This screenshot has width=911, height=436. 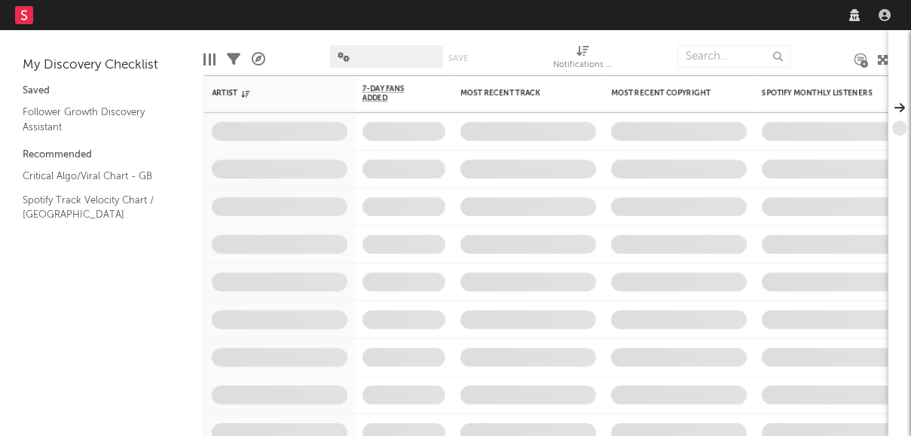 What do you see at coordinates (94, 119) in the screenshot?
I see `a: Follower Growth Discovery Assistant` at bounding box center [94, 119].